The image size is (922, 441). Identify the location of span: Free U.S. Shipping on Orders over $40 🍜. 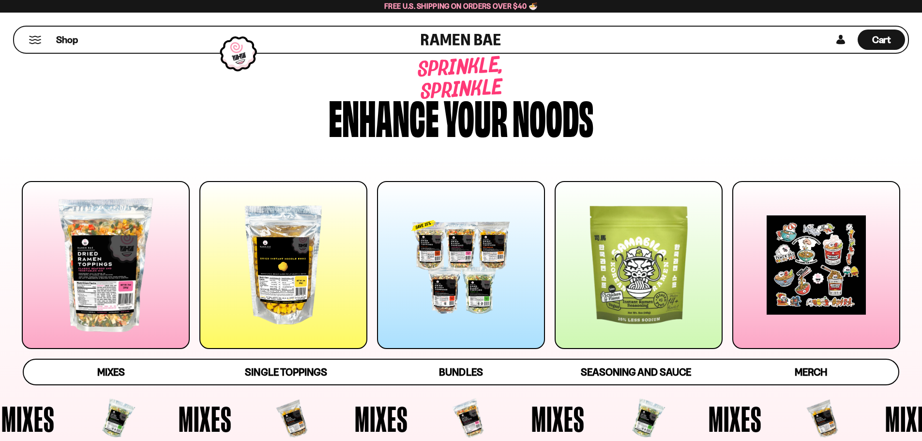
(461, 6).